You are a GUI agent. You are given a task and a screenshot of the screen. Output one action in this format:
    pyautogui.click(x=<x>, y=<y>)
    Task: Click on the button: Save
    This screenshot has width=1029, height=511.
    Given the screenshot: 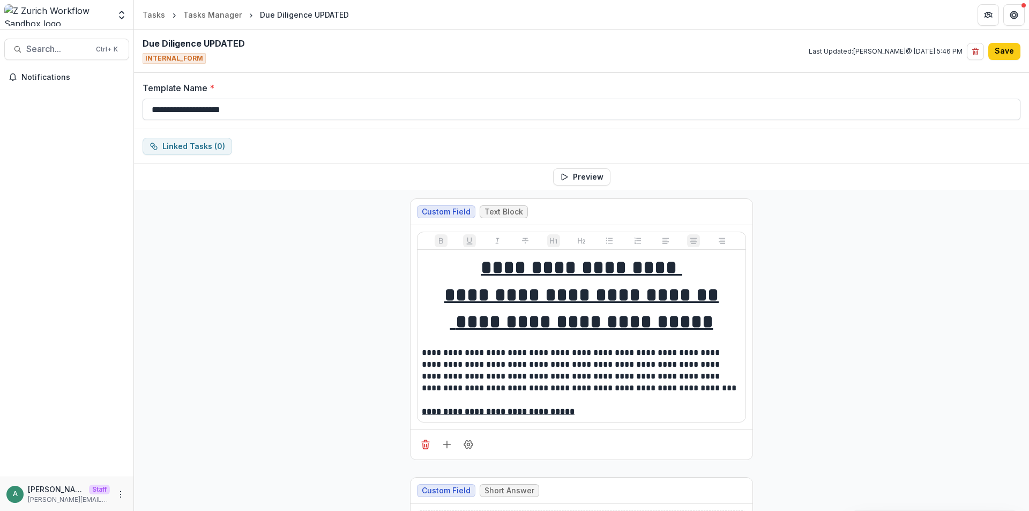 What is the action you would take?
    pyautogui.click(x=1004, y=51)
    